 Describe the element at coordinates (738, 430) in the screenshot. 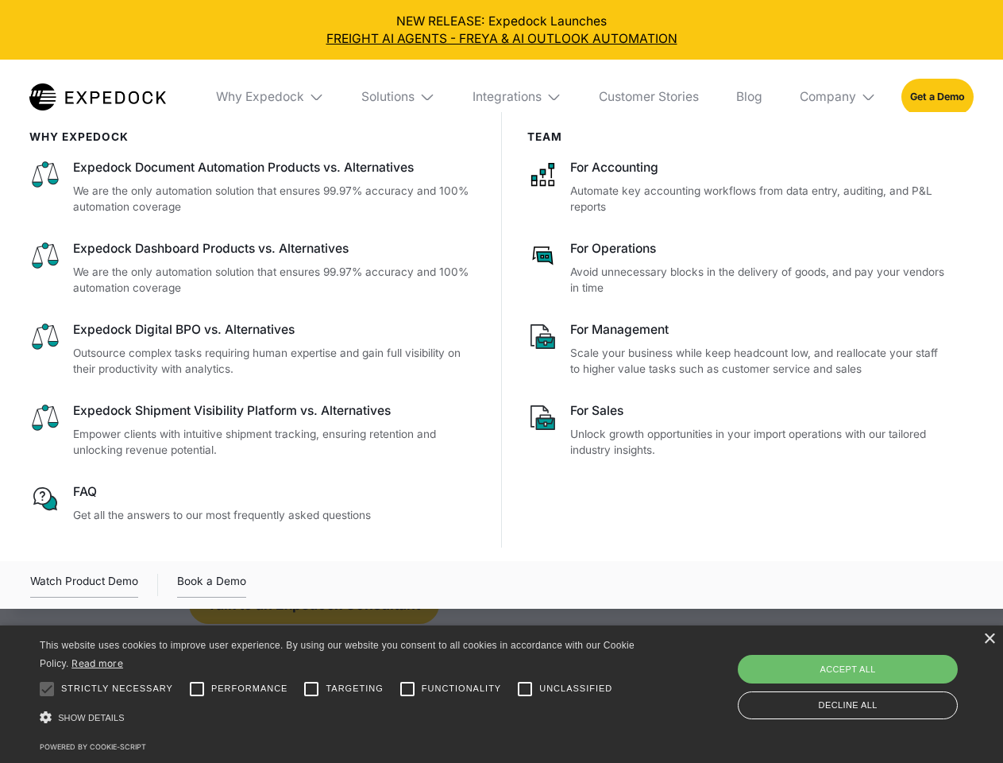

I see `a: For SalesUnlock growth opportunities in your import operations with our tailored industry insights.` at that location.